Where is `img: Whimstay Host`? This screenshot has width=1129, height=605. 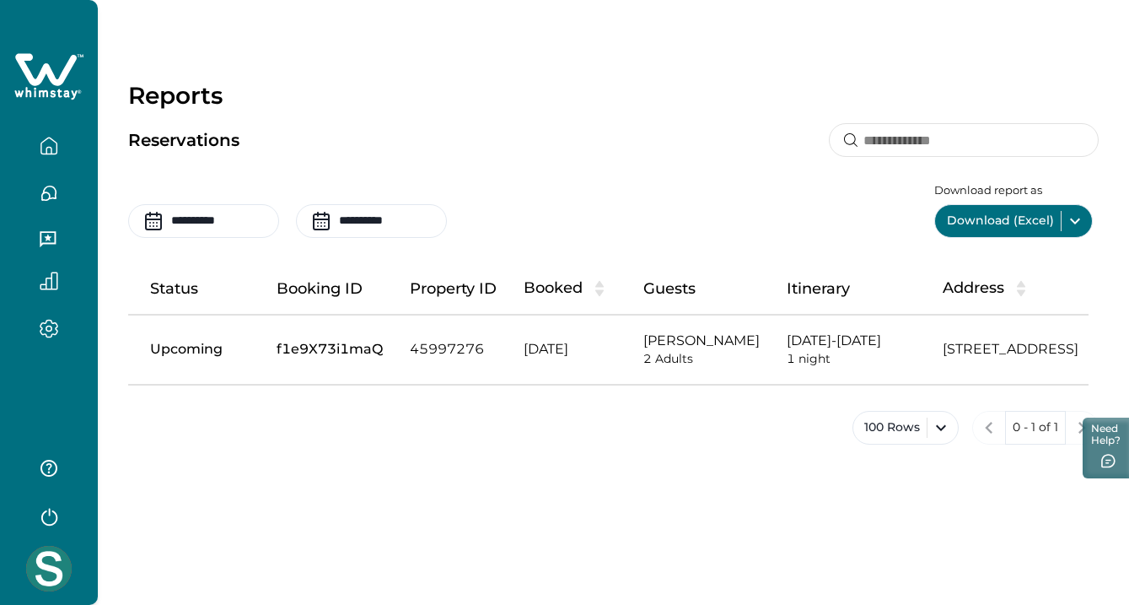 img: Whimstay Host is located at coordinates (49, 568).